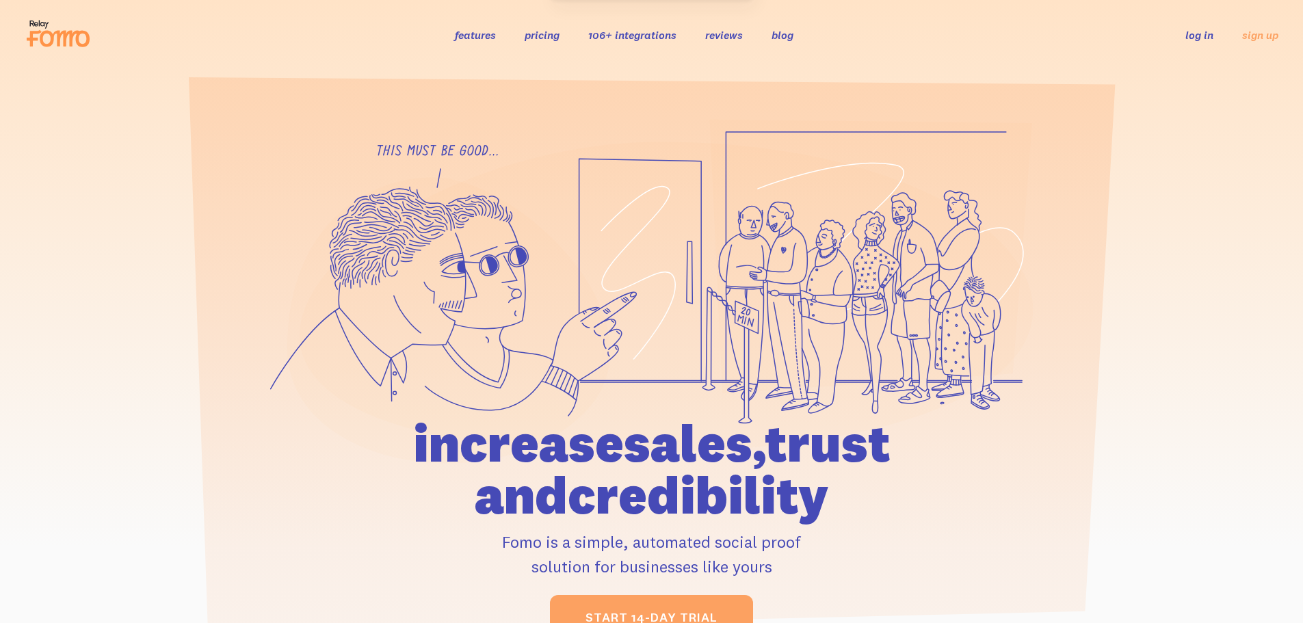 This screenshot has height=623, width=1303. I want to click on h1: increase sales, trust and credibility, so click(652, 469).